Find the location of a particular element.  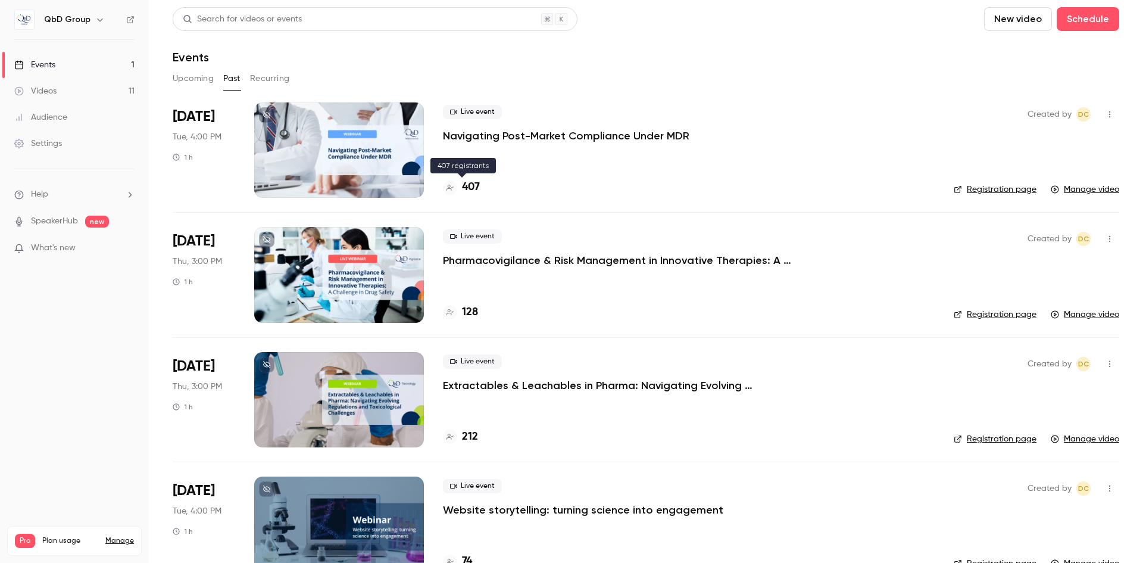

span: new is located at coordinates (97, 221).